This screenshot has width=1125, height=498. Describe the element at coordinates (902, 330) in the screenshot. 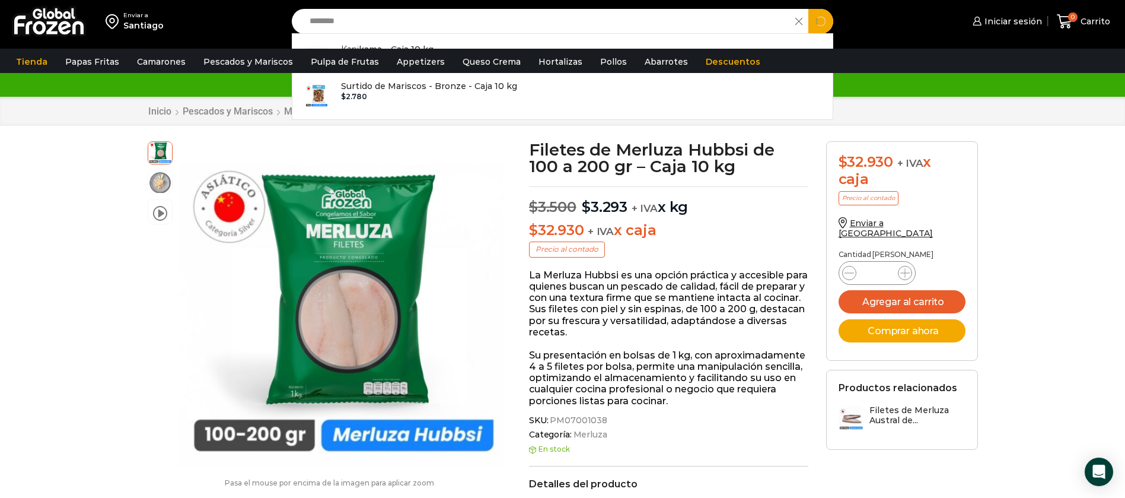

I see `button: Comprar ahora` at that location.